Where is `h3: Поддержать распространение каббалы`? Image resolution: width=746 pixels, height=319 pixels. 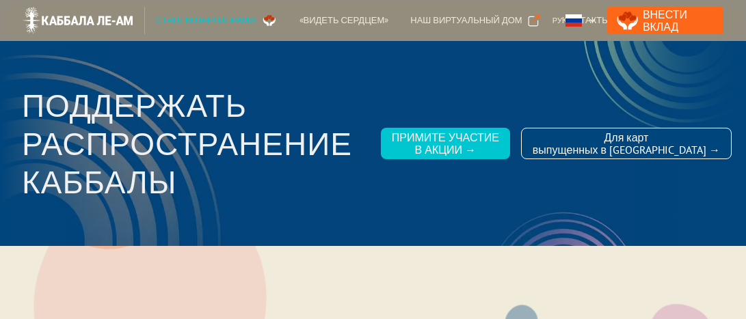 h3: Поддержать распространение каббалы is located at coordinates (196, 144).